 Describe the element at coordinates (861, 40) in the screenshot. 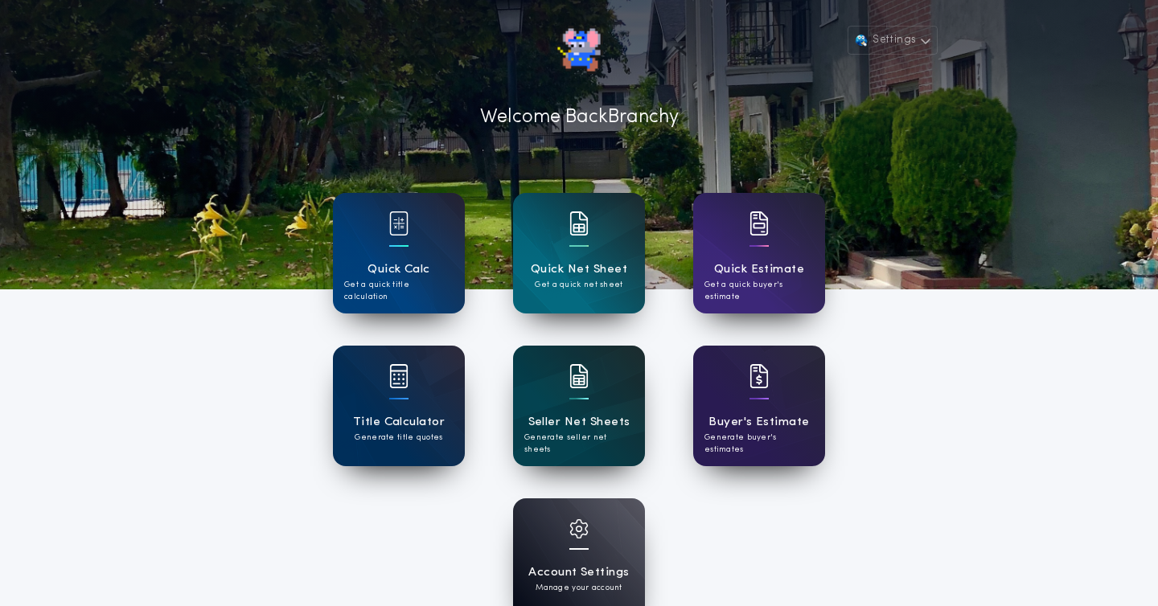

I see `img: user avatar` at that location.